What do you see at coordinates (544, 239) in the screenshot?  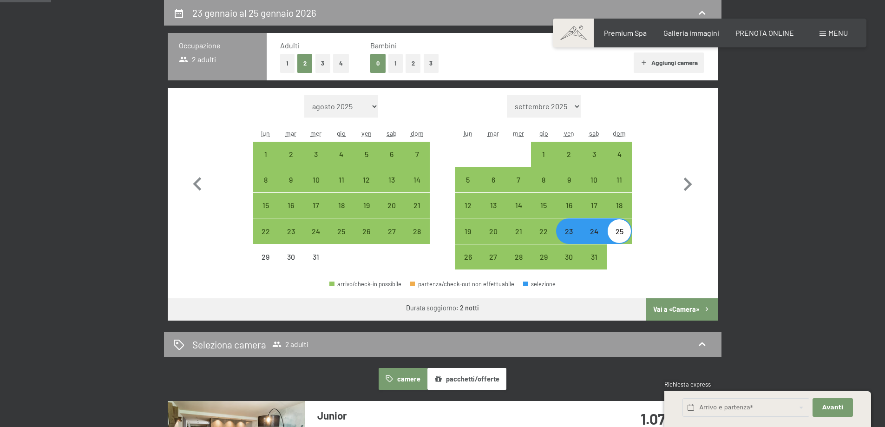 I see `div: 22` at bounding box center [544, 239].